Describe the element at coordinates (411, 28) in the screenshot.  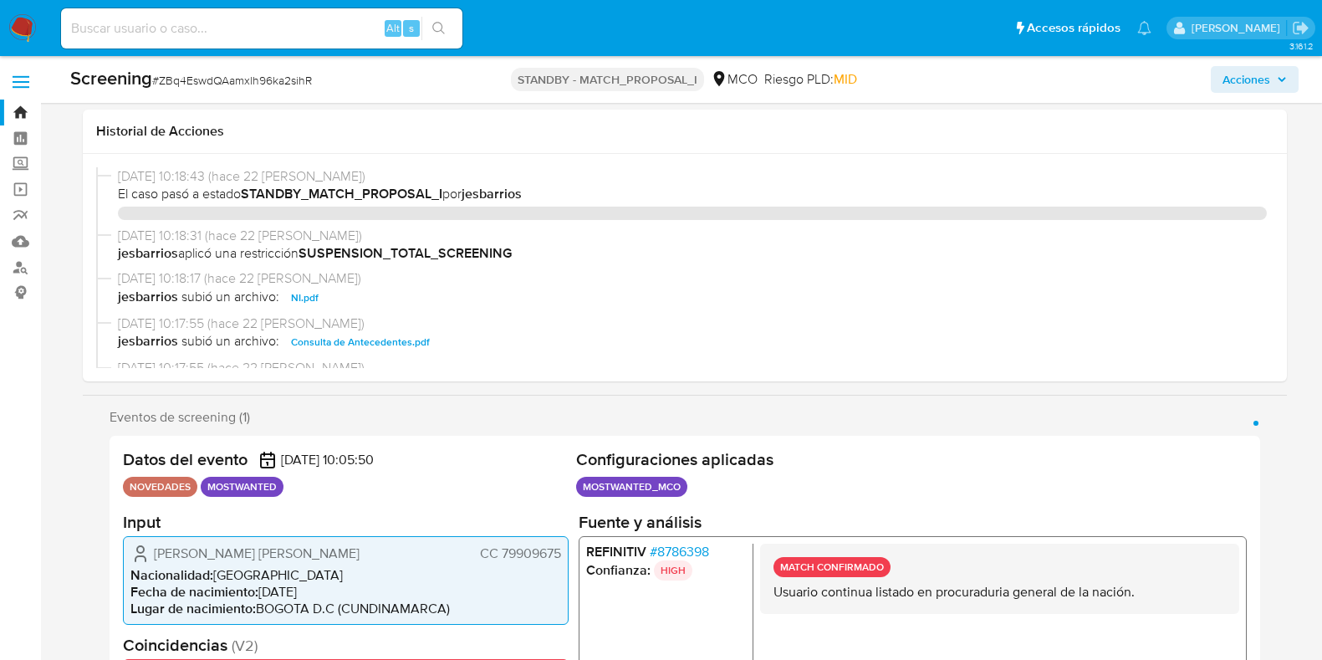
I see `span: s` at that location.